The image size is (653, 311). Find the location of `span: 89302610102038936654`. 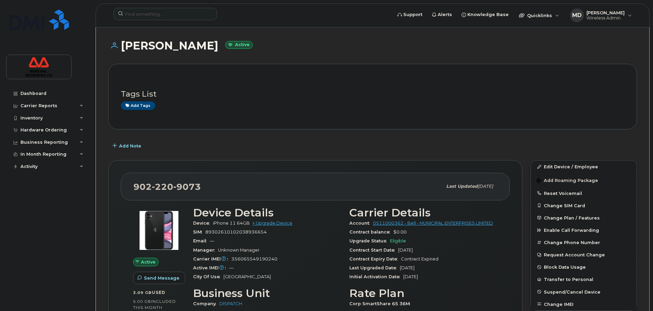

span: 89302610102038936654 is located at coordinates (236, 232).